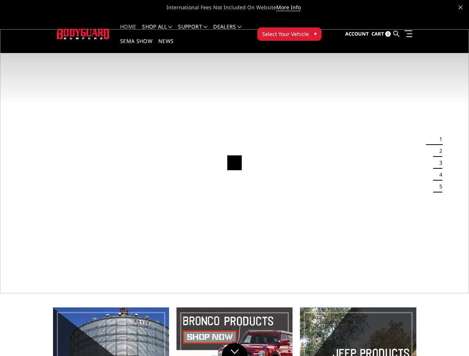 This screenshot has height=356, width=469. What do you see at coordinates (289, 34) in the screenshot?
I see `button: Select Your Vehicle` at bounding box center [289, 34].